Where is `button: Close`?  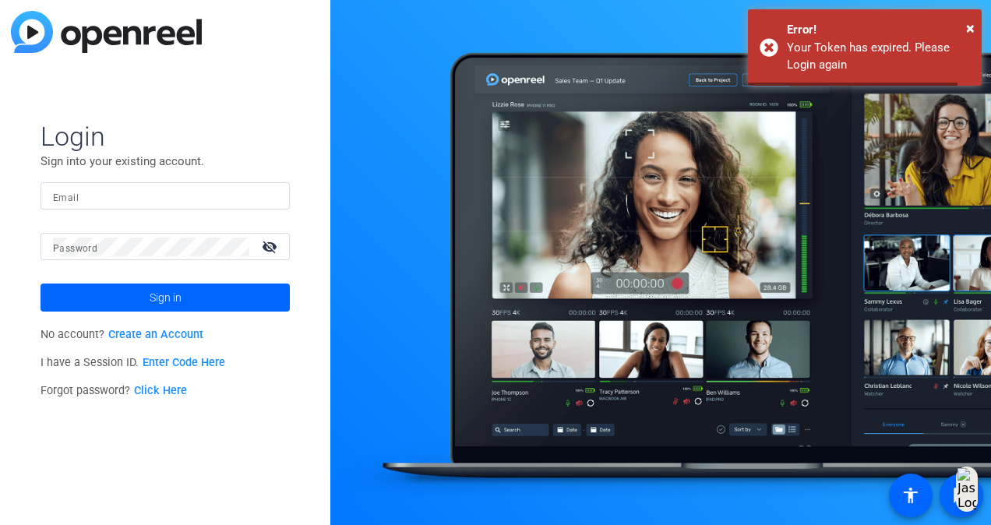 button: Close is located at coordinates (970, 28).